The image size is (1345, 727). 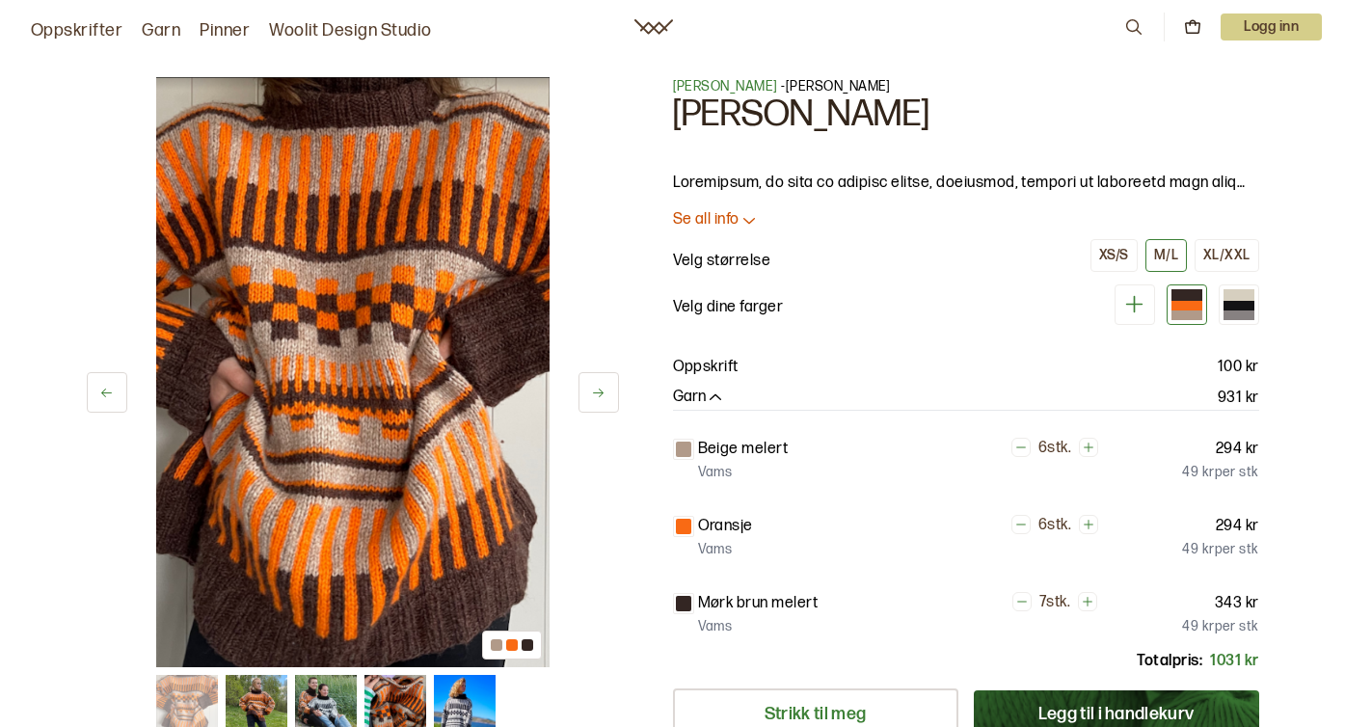 I want to click on button: Se all info, so click(x=966, y=220).